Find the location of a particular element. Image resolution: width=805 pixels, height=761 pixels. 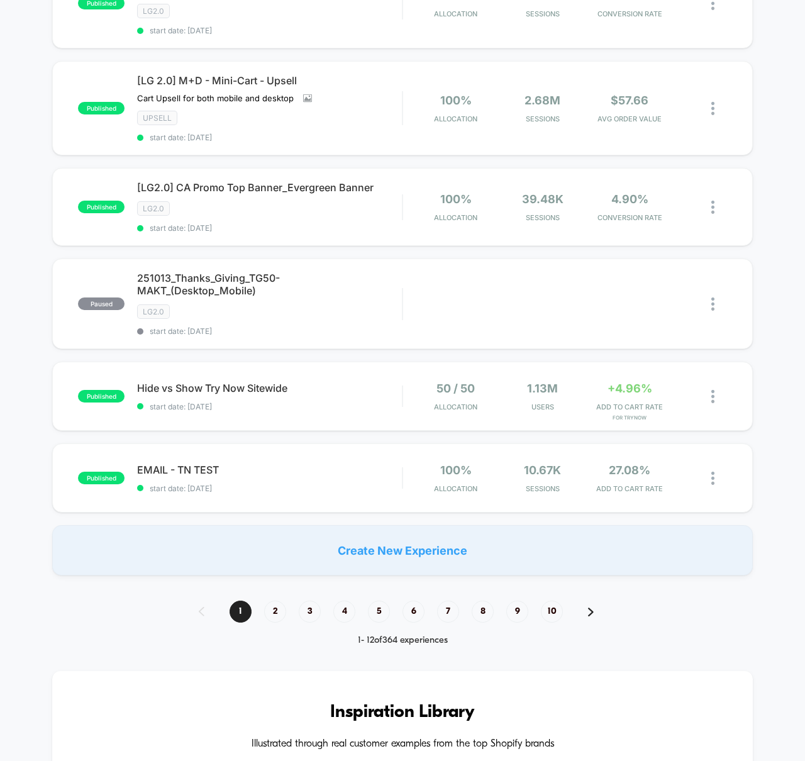

span: 50 / 50 is located at coordinates (456, 388).